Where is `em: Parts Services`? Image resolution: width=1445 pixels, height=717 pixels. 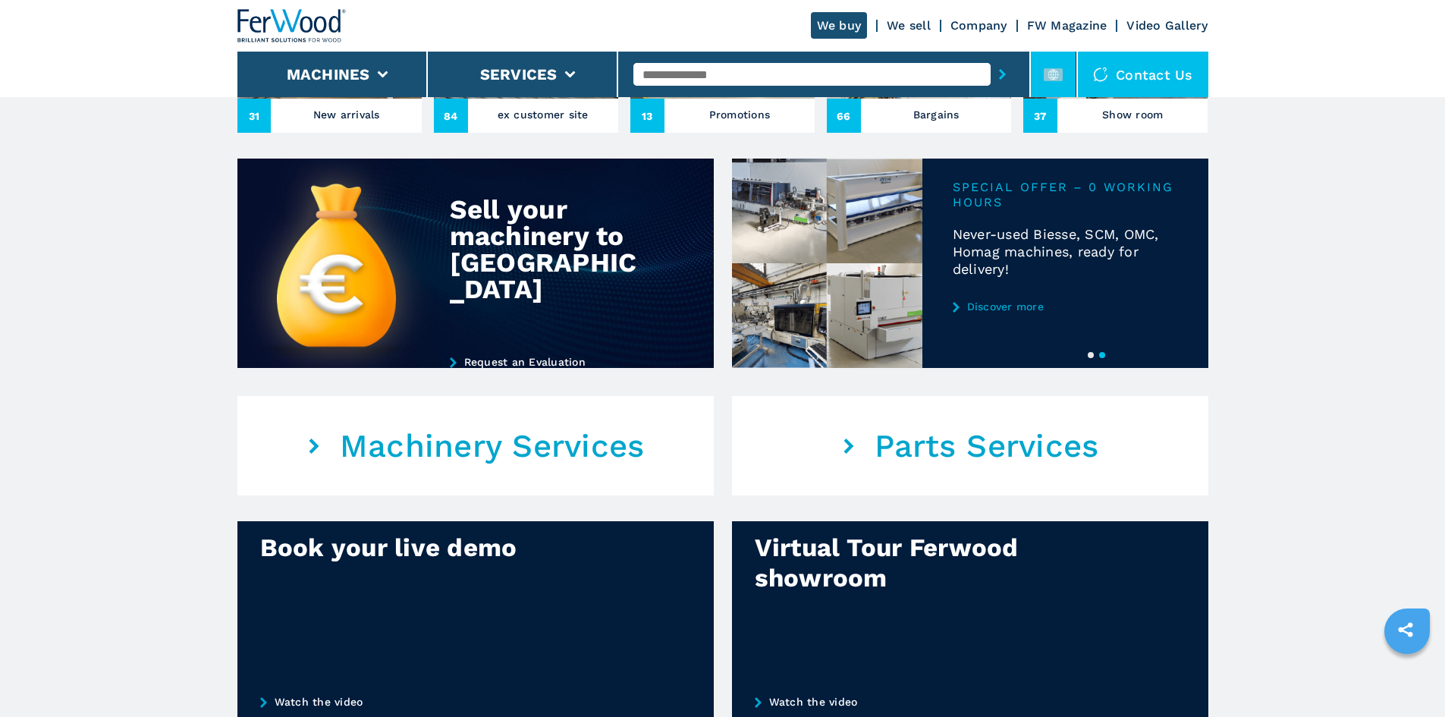
em: Parts Services is located at coordinates (987, 446).